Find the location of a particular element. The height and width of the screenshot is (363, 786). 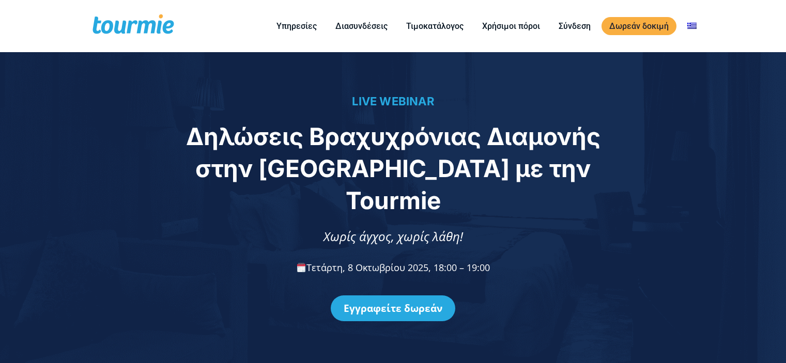

a: Διασυνδέσεις is located at coordinates (361, 26).